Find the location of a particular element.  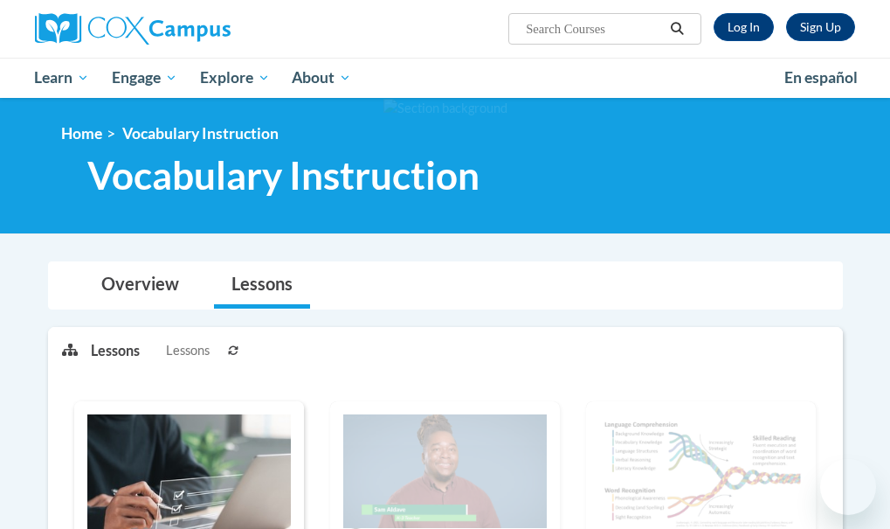

a: Overview is located at coordinates (140, 285).